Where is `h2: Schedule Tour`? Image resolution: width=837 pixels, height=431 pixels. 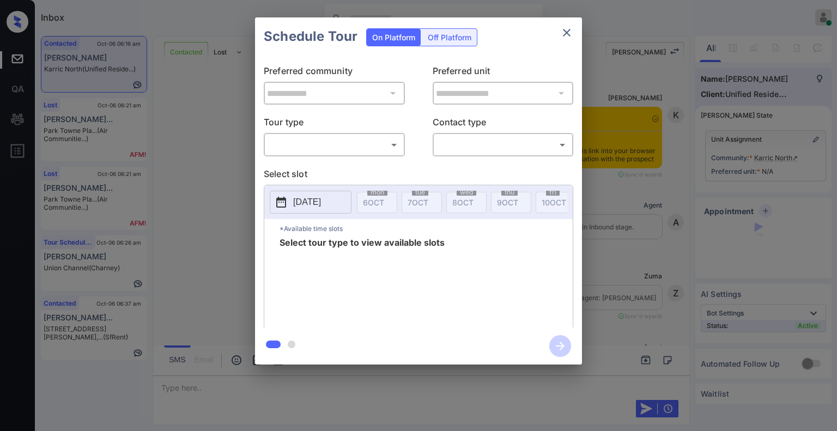
h2: Schedule Tour is located at coordinates (311, 36).